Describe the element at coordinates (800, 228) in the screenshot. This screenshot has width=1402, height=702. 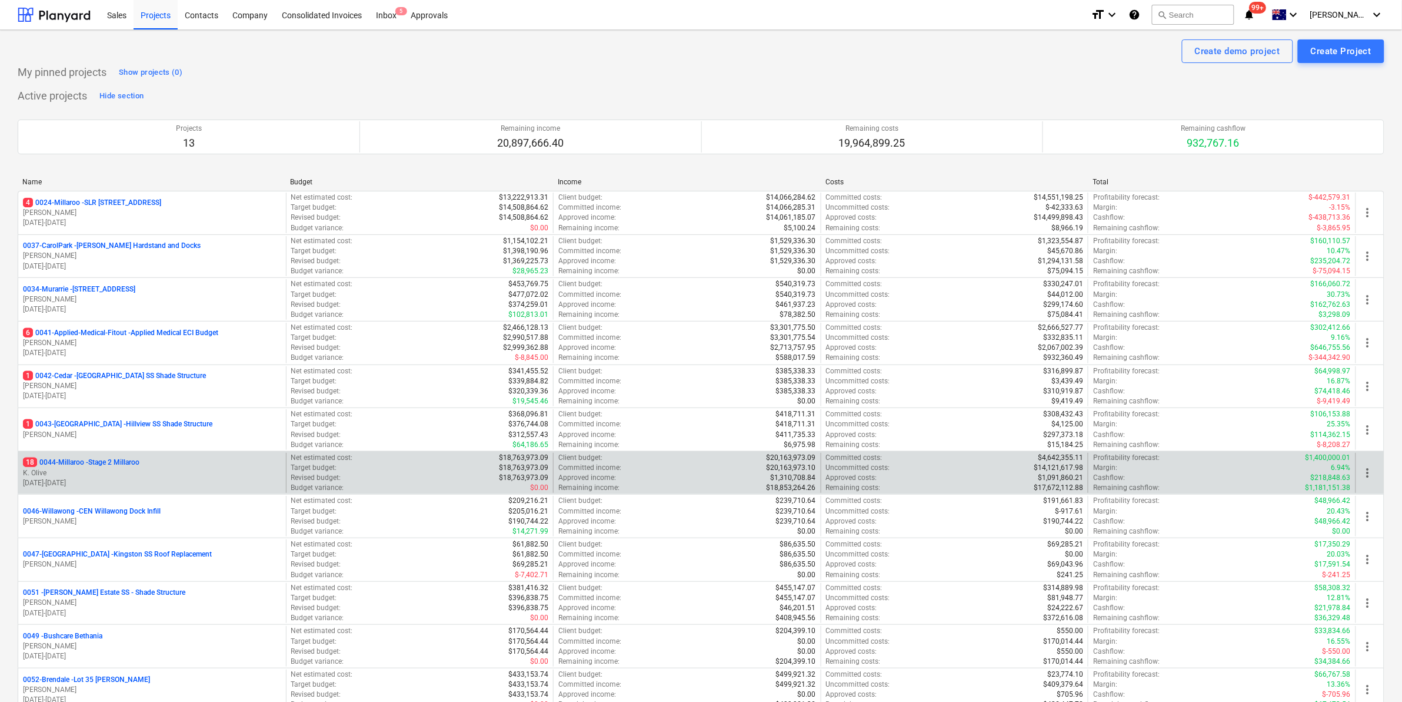
I see `p: $5,100.24` at that location.